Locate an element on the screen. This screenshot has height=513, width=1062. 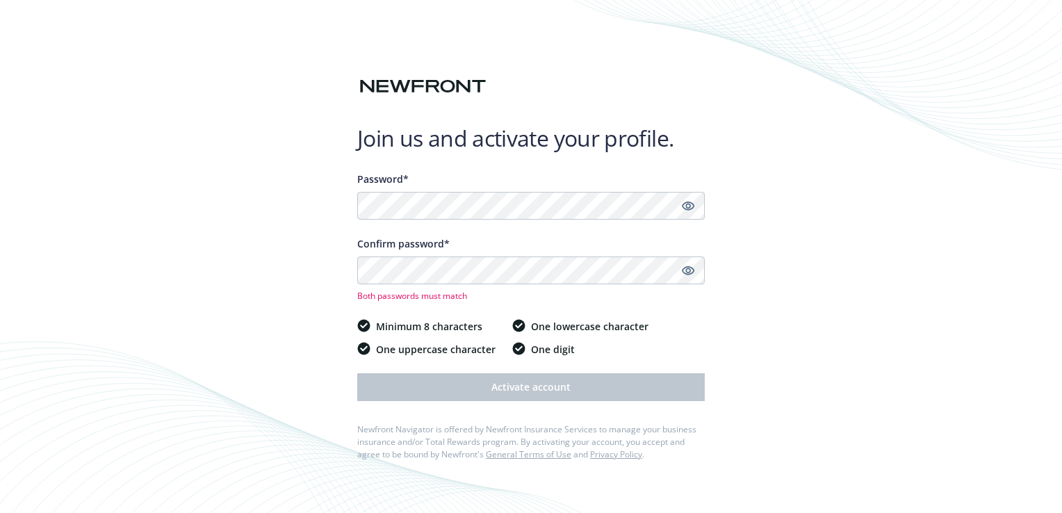
span: Password* is located at coordinates (383, 179).